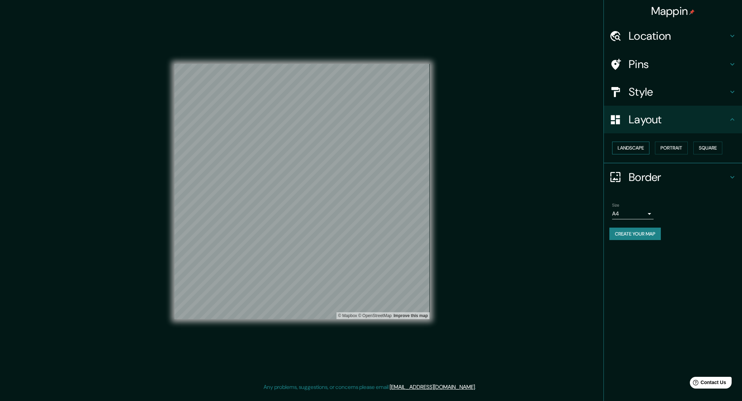 This screenshot has height=401, width=742. What do you see at coordinates (673, 177) in the screenshot?
I see `div: Border` at bounding box center [673, 177].